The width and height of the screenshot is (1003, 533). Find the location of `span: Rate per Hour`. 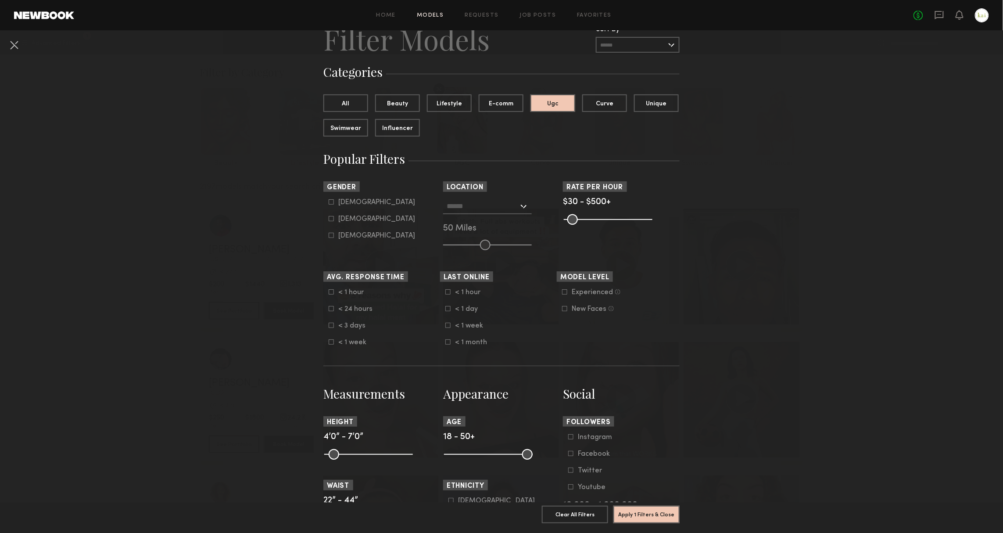

span: Rate per Hour is located at coordinates (595, 187).